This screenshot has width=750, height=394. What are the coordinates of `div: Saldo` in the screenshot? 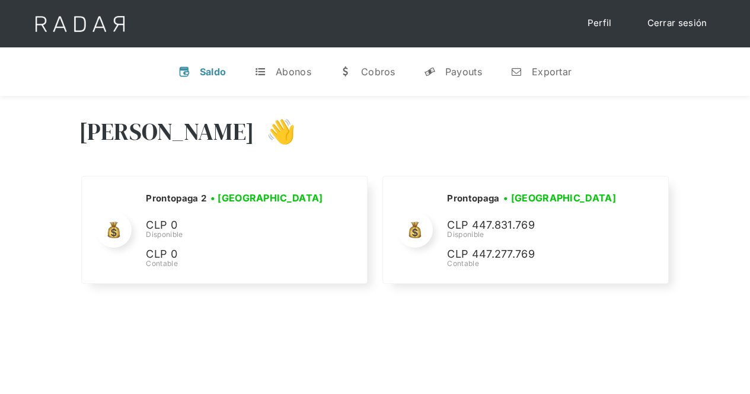 It's located at (213, 72).